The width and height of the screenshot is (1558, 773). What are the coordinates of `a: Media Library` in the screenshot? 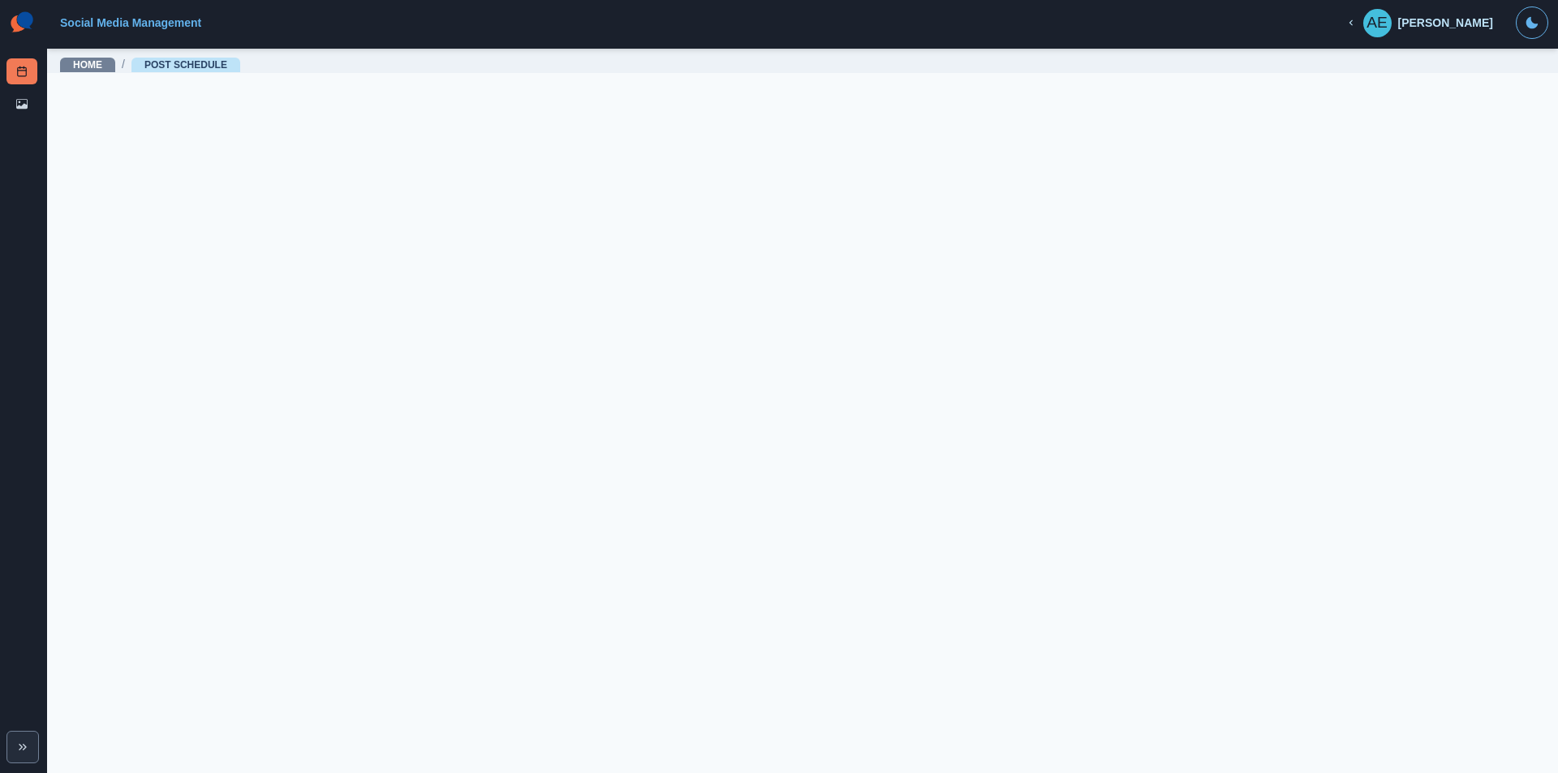 It's located at (22, 104).